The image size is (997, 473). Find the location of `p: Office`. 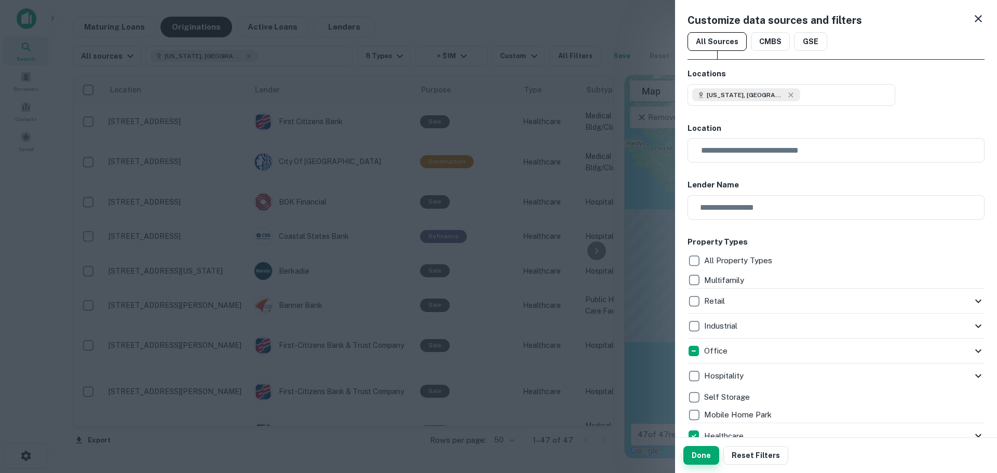

p: Office is located at coordinates (717, 351).